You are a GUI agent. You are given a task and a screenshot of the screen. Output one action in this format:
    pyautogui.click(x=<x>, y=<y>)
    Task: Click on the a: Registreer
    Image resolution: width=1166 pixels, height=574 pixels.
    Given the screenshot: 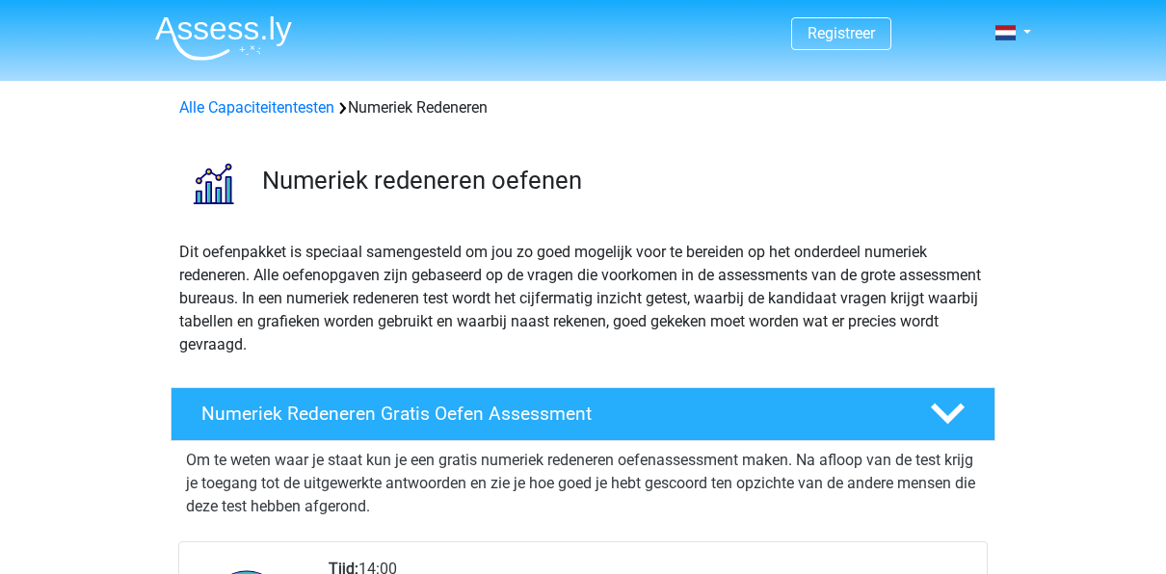 What is the action you would take?
    pyautogui.click(x=841, y=33)
    